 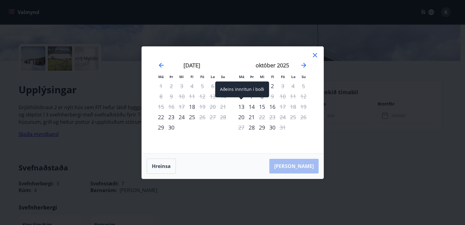 What do you see at coordinates (202, 117) in the screenshot?
I see `td: Not available. föstudagur, 26. september 2025` at bounding box center [202, 117].